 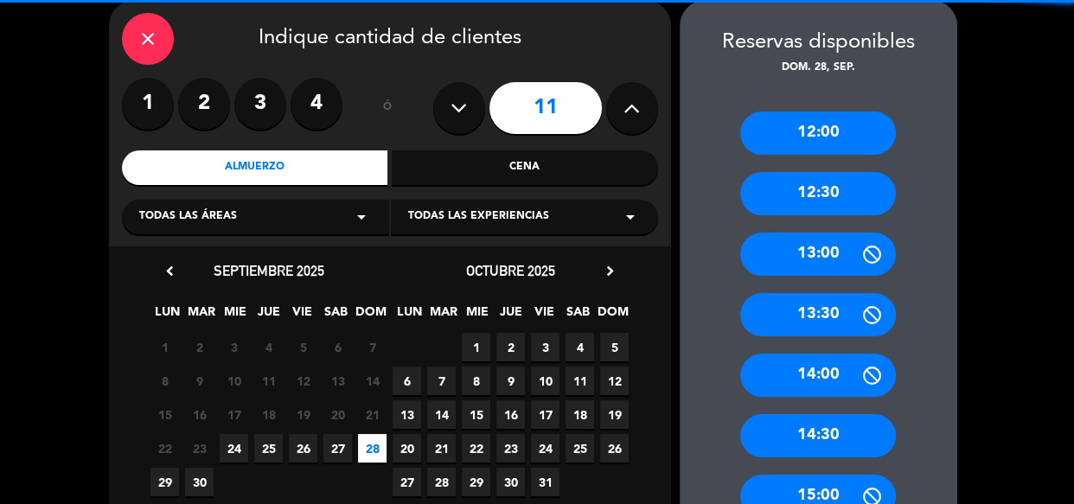 What do you see at coordinates (818, 133) in the screenshot?
I see `div: 12:00` at bounding box center [818, 133].